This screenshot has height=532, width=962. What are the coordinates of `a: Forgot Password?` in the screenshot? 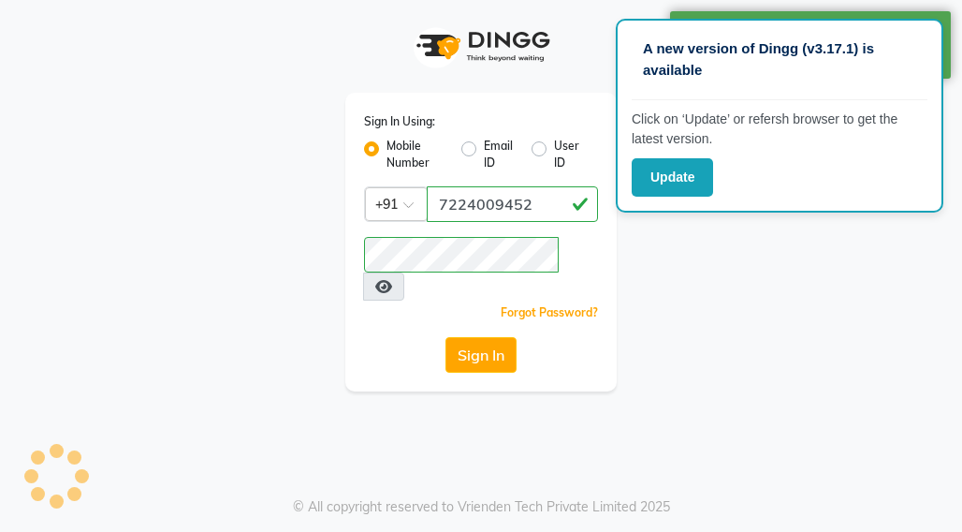 It's located at (549, 312).